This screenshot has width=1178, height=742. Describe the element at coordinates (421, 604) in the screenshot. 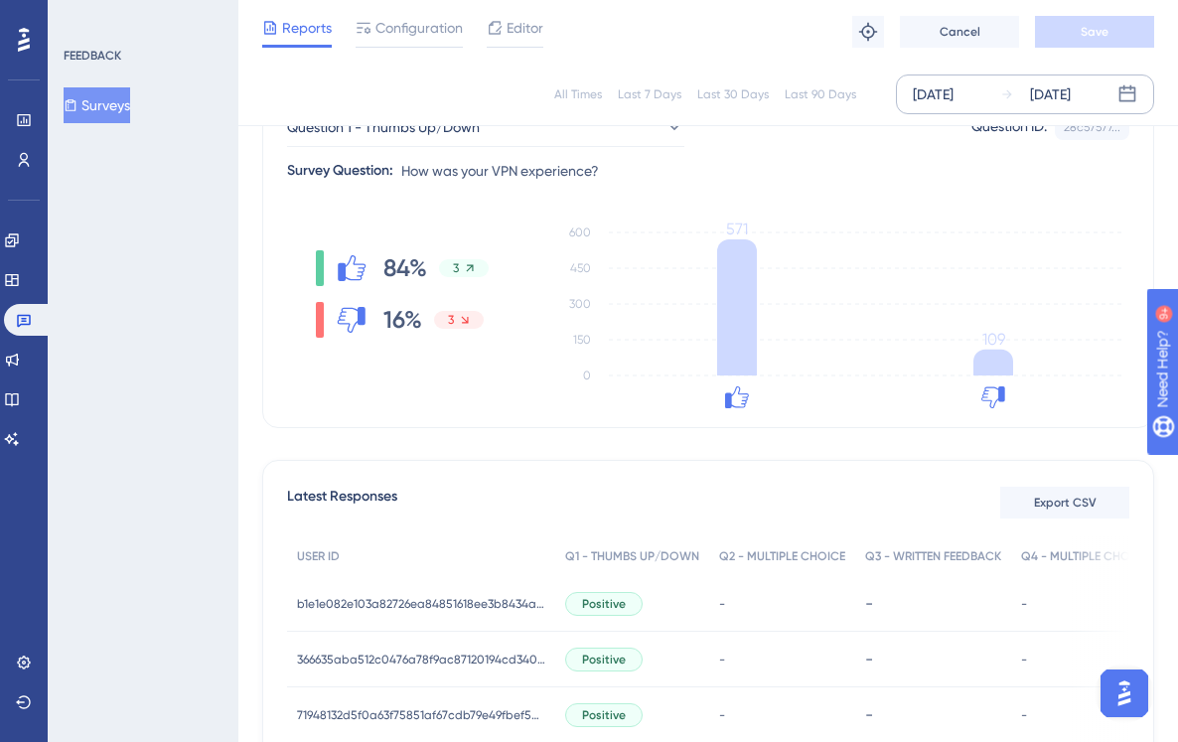

I see `span: b1e1e082e103a82726ea84851618ee3b8434a6d3ddd5e8e94c07721af1315ad9` at that location.